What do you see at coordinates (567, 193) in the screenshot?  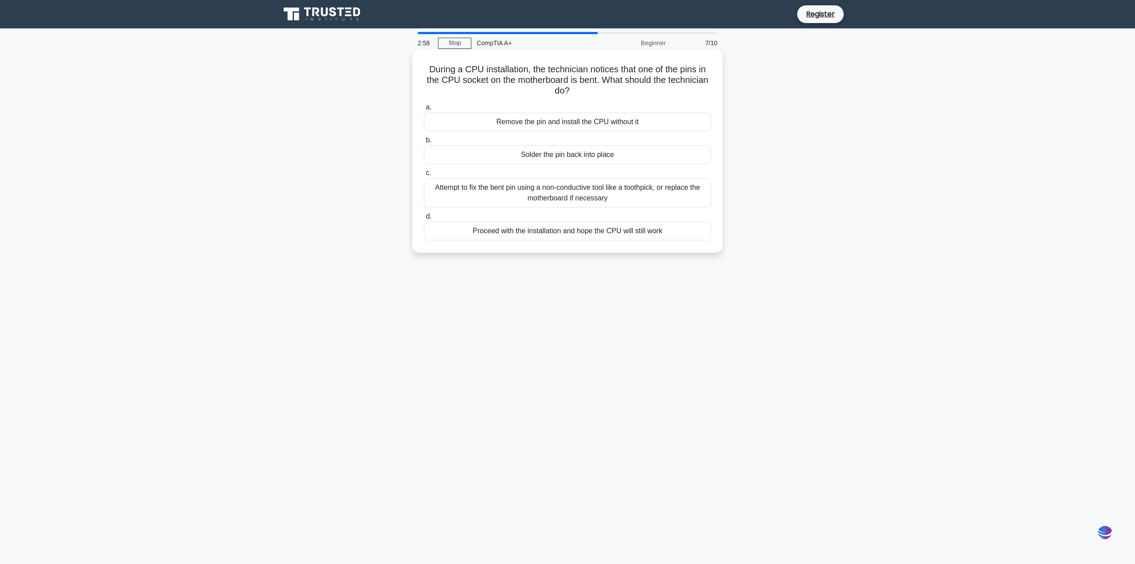 I see `div: Attempt to fix the bent pin using a non-conductive tool like a toothpick, or replace the motherbo...` at bounding box center [567, 193].